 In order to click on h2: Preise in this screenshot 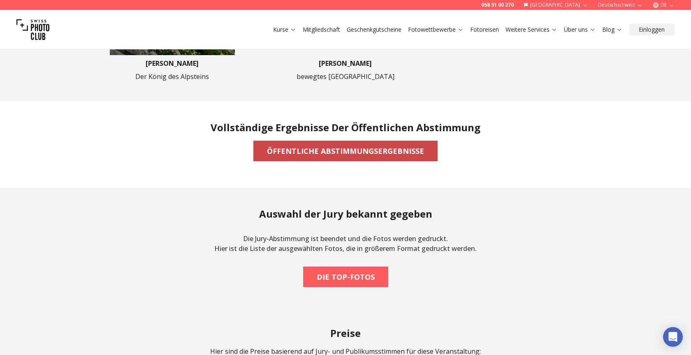, I will do `click(345, 333)`.